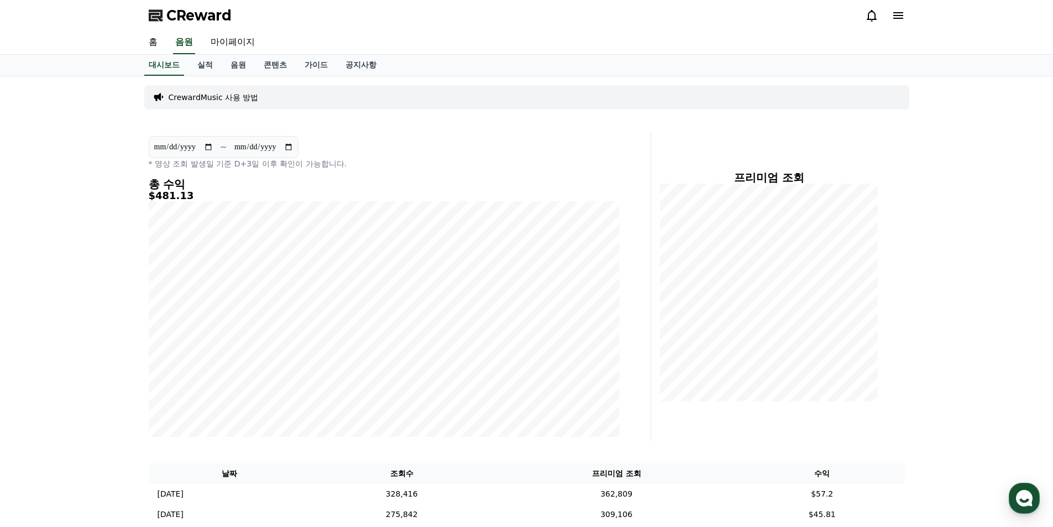  I want to click on a: 공지사항, so click(361, 65).